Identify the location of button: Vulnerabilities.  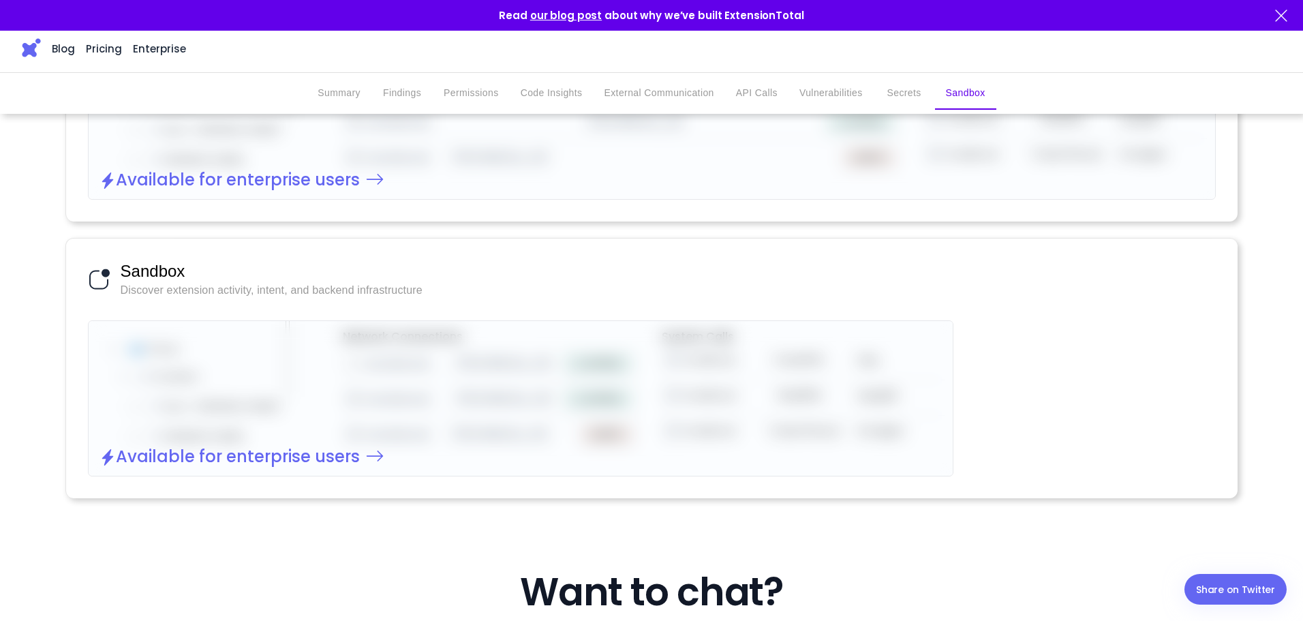
(831, 93).